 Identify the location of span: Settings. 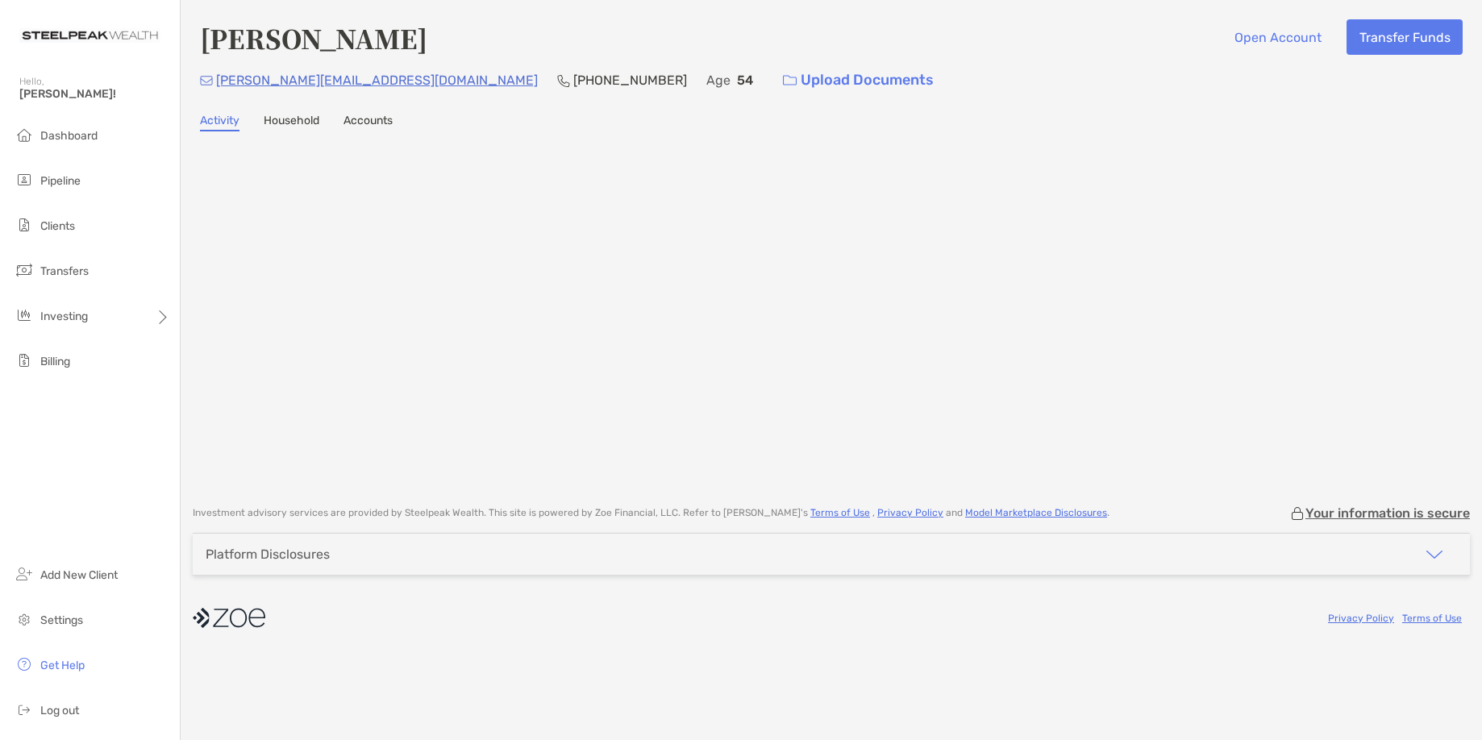
(61, 620).